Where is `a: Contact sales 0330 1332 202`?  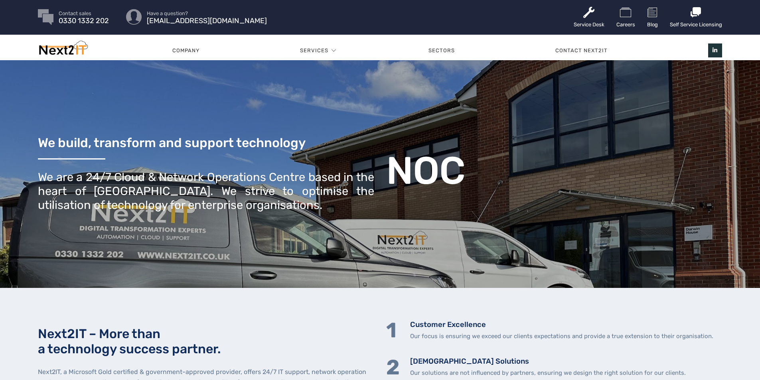
a: Contact sales 0330 1332 202 is located at coordinates (84, 17).